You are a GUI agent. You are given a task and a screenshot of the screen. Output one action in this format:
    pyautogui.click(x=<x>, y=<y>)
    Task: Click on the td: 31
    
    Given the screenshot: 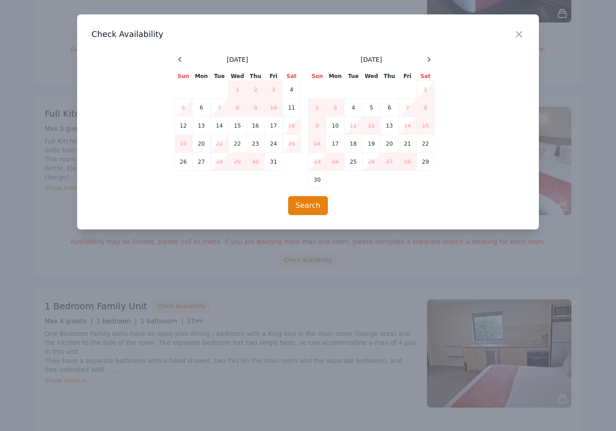 What is the action you would take?
    pyautogui.click(x=274, y=162)
    